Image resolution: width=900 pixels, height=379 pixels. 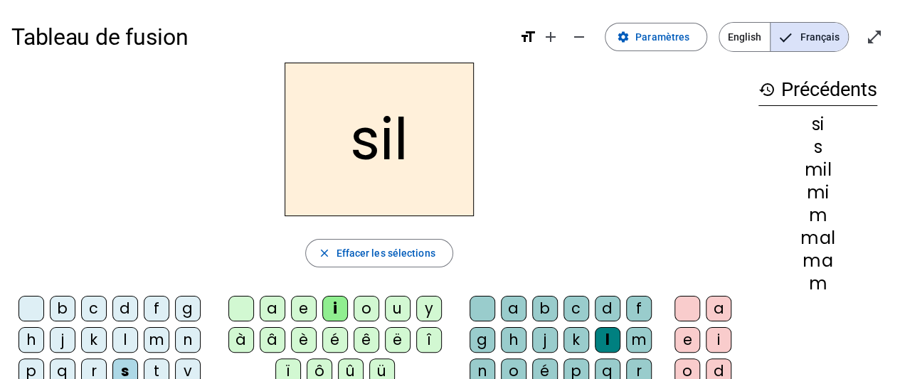 I want to click on div: mil, so click(x=817, y=170).